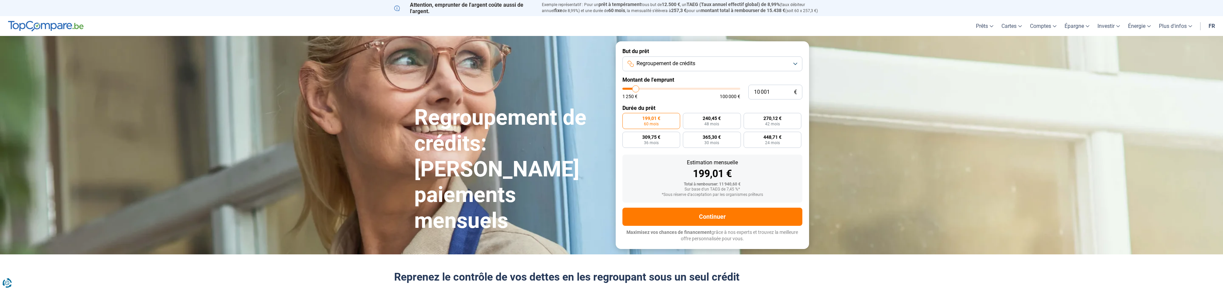  I want to click on a: Épargne, so click(1077, 26).